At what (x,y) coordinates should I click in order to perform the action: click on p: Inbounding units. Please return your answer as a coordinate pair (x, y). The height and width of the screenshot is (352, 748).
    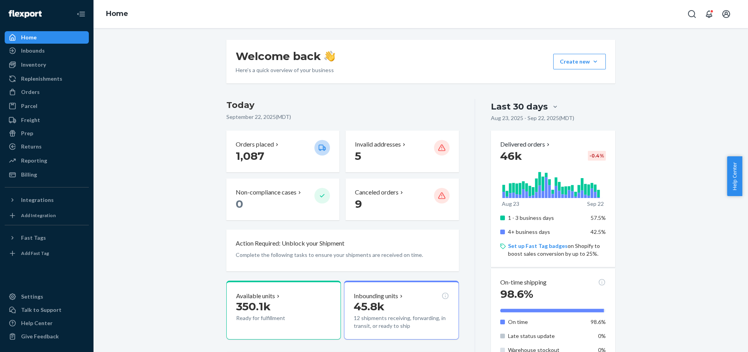
    Looking at the image, I should click on (376, 296).